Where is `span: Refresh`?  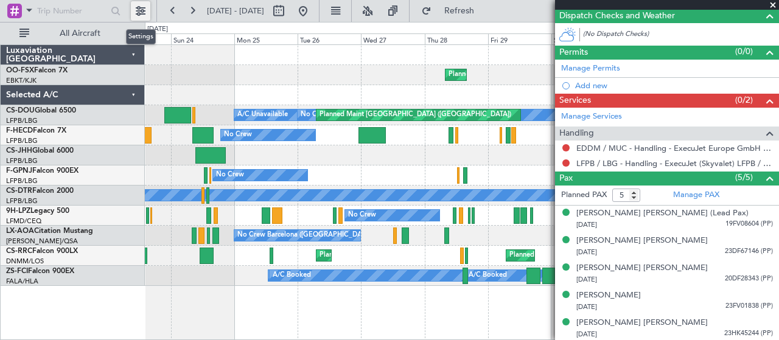 span: Refresh is located at coordinates (459, 11).